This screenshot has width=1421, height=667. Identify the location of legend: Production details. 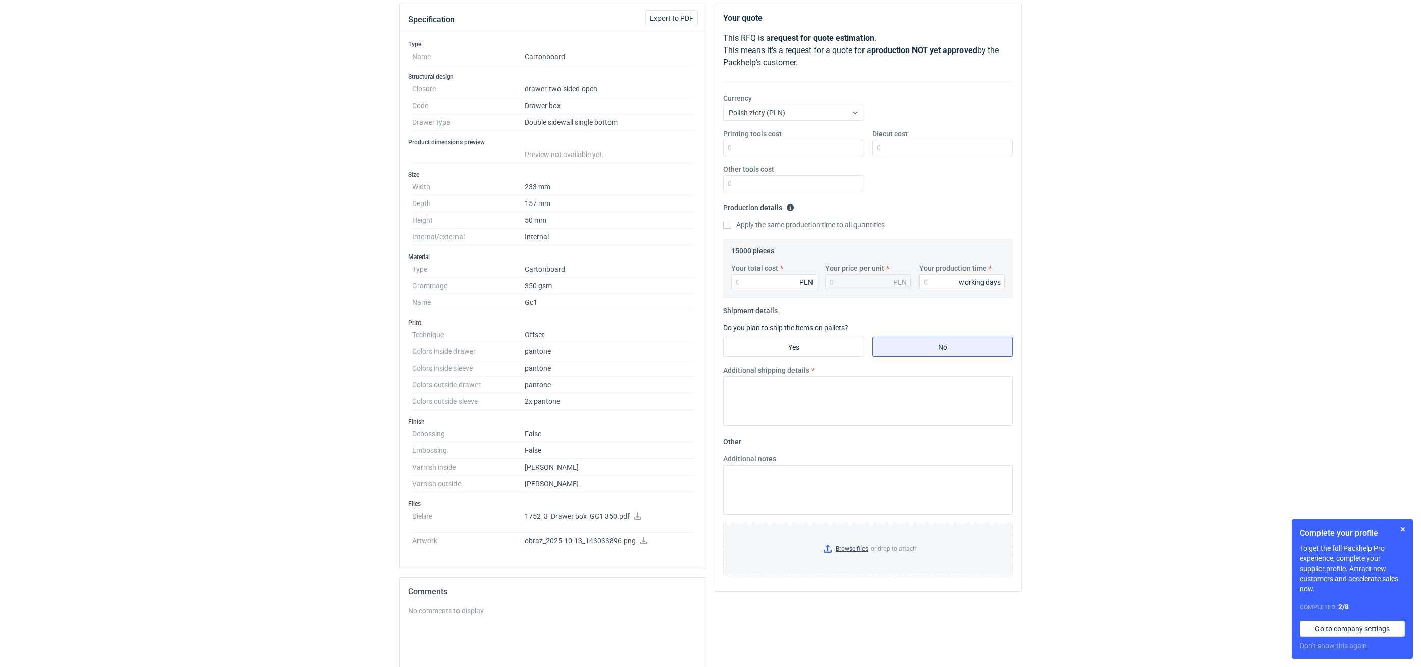
(759, 206).